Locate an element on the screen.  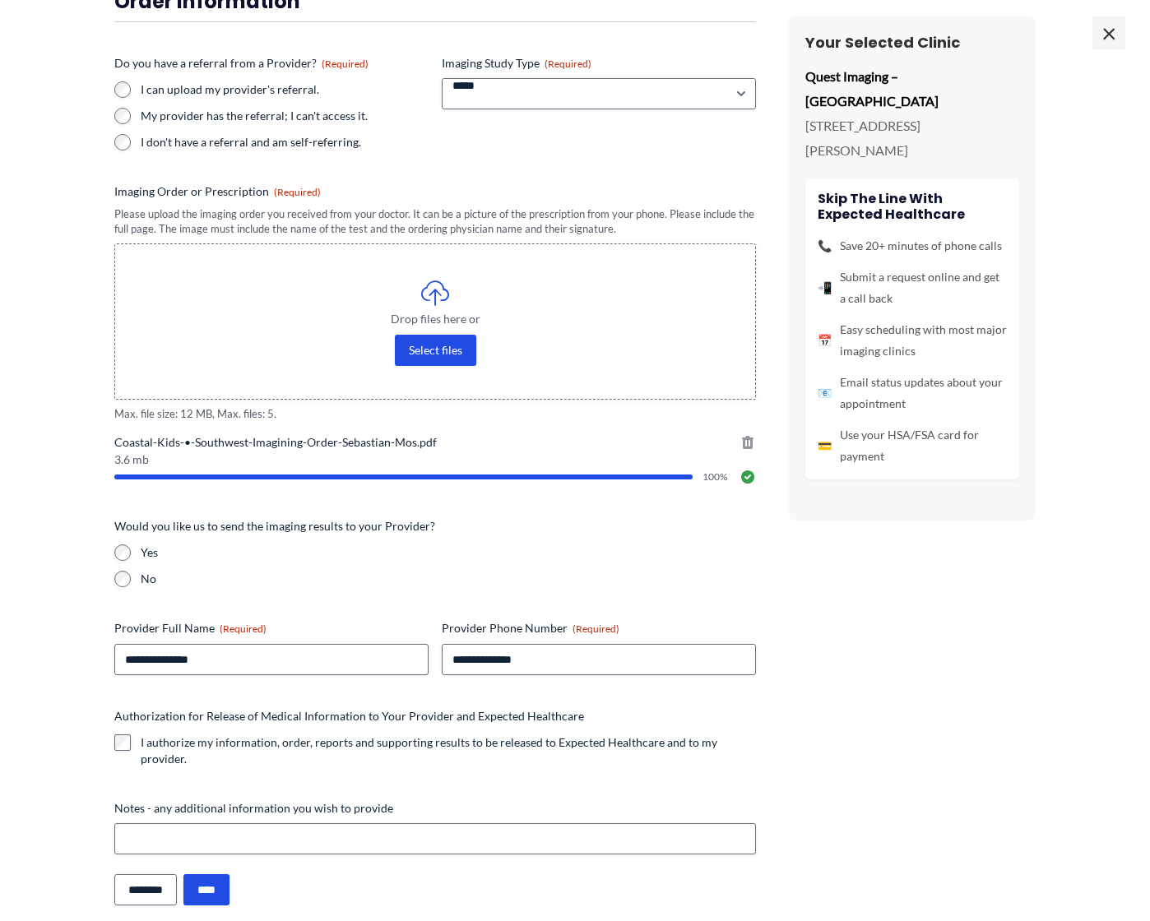
label: Notes - any additional information you wish to provide is located at coordinates (435, 809).